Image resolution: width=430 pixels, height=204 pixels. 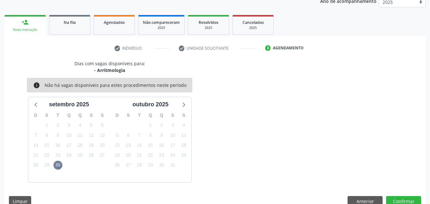 What do you see at coordinates (151, 125) in the screenshot?
I see `span: quarta-feira, 1 de outubro de 2025` at bounding box center [151, 125].